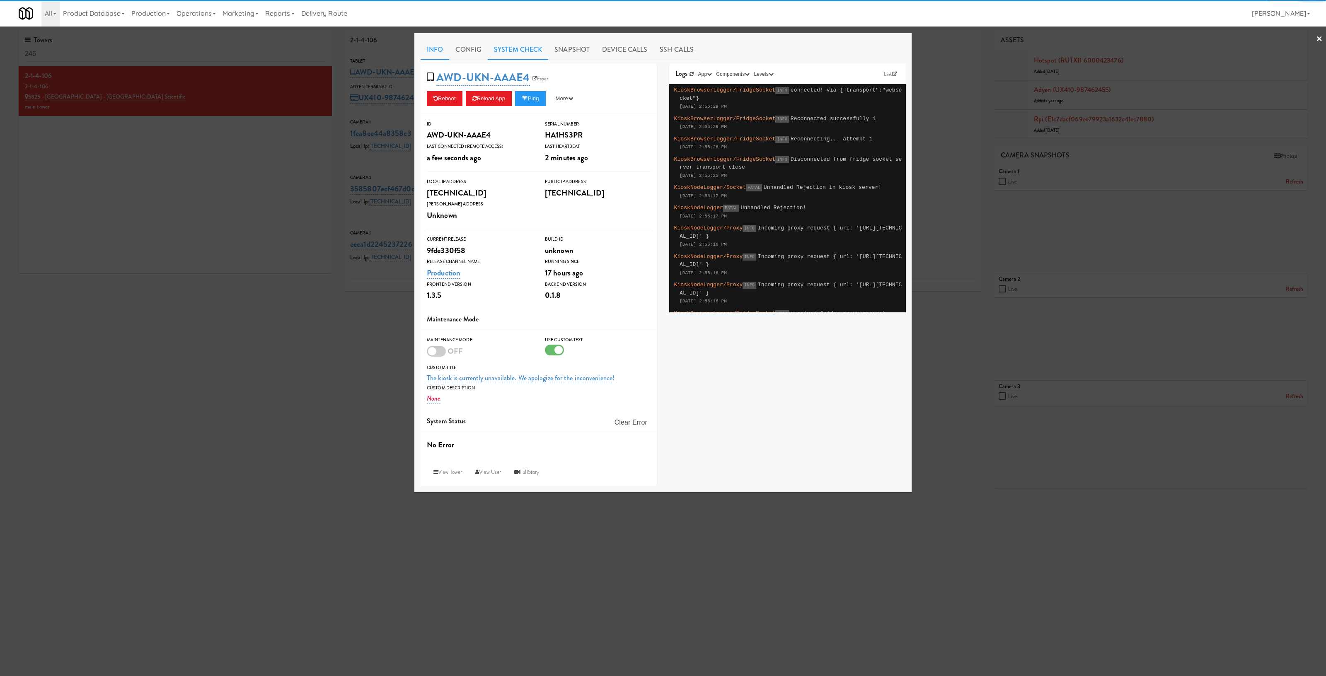 This screenshot has width=1326, height=676. What do you see at coordinates (433, 399) in the screenshot?
I see `a: None` at bounding box center [433, 399].